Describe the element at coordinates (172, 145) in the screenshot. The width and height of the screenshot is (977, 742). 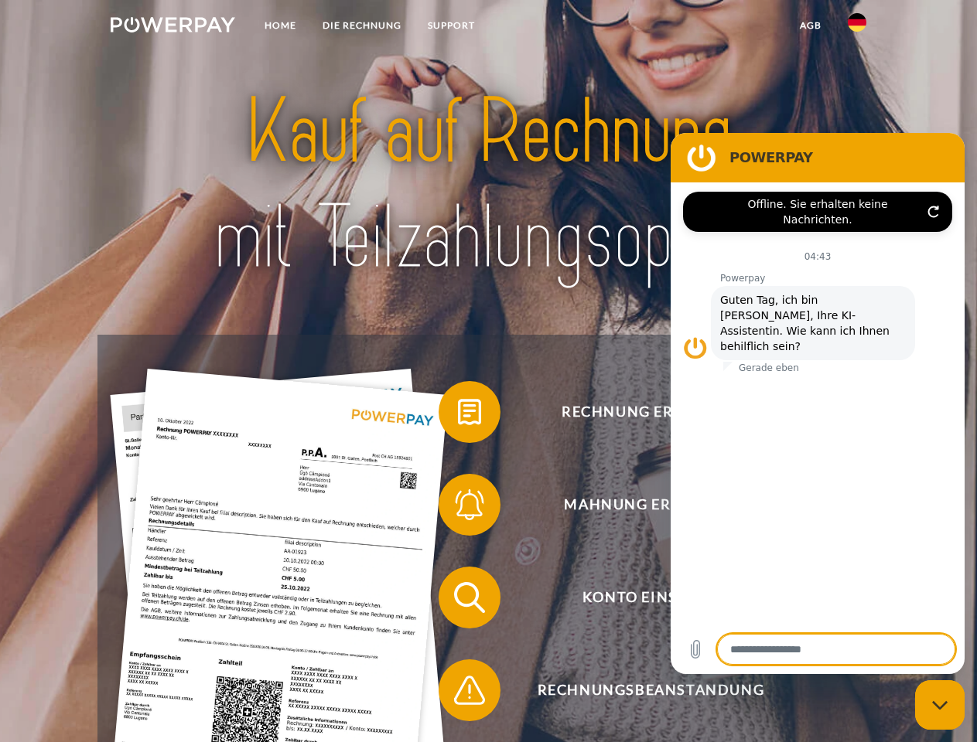
I see `p: Powerpay` at that location.